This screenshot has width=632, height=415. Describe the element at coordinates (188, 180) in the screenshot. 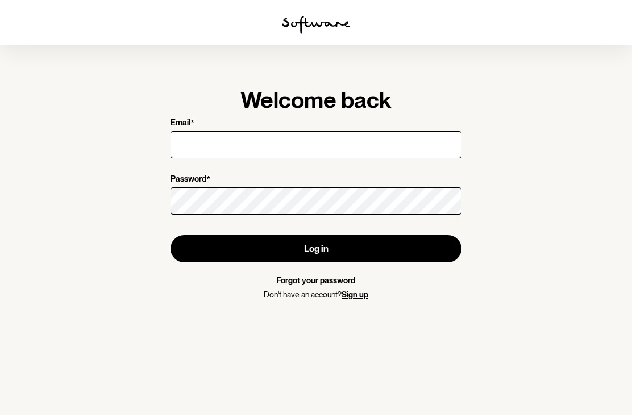

I see `p: Password` at that location.